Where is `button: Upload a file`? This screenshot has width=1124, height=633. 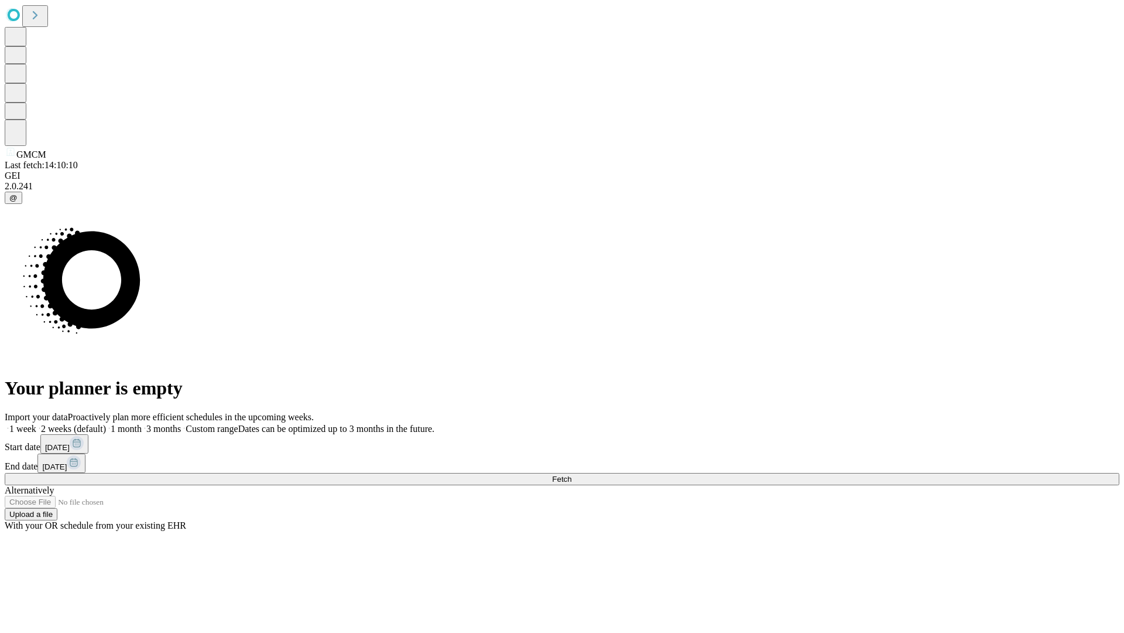 button: Upload a file is located at coordinates (31, 514).